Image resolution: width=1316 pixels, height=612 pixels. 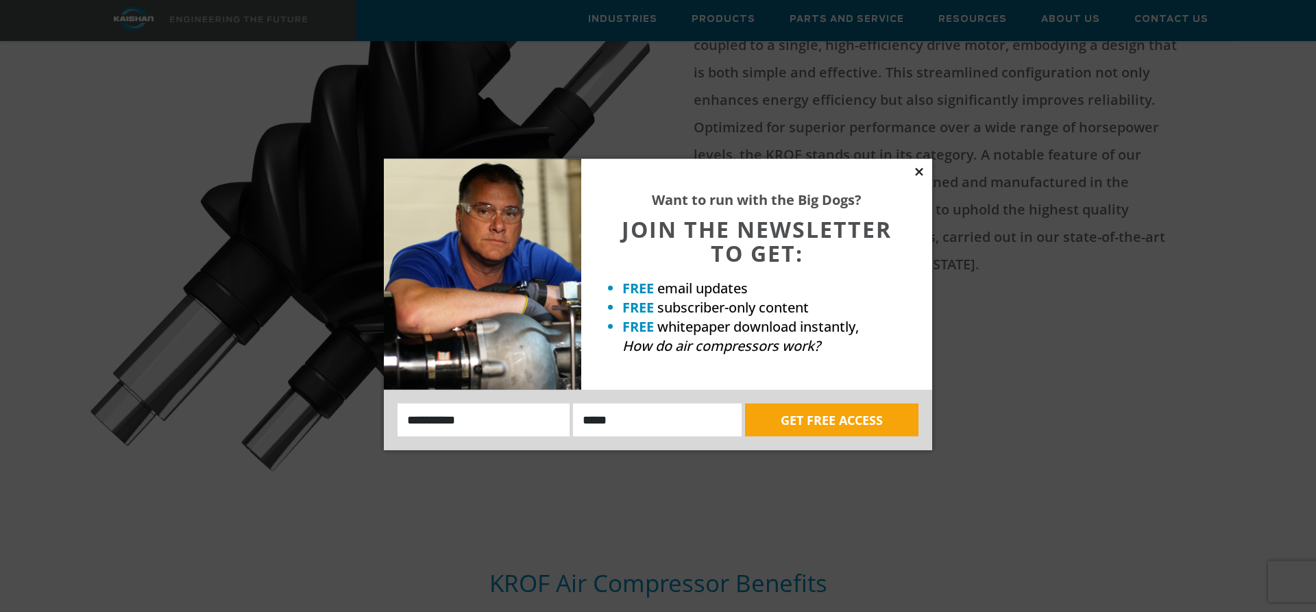 What do you see at coordinates (757, 241) in the screenshot?
I see `span: JOIN THE NEWSLETTER TO GET:` at bounding box center [757, 241].